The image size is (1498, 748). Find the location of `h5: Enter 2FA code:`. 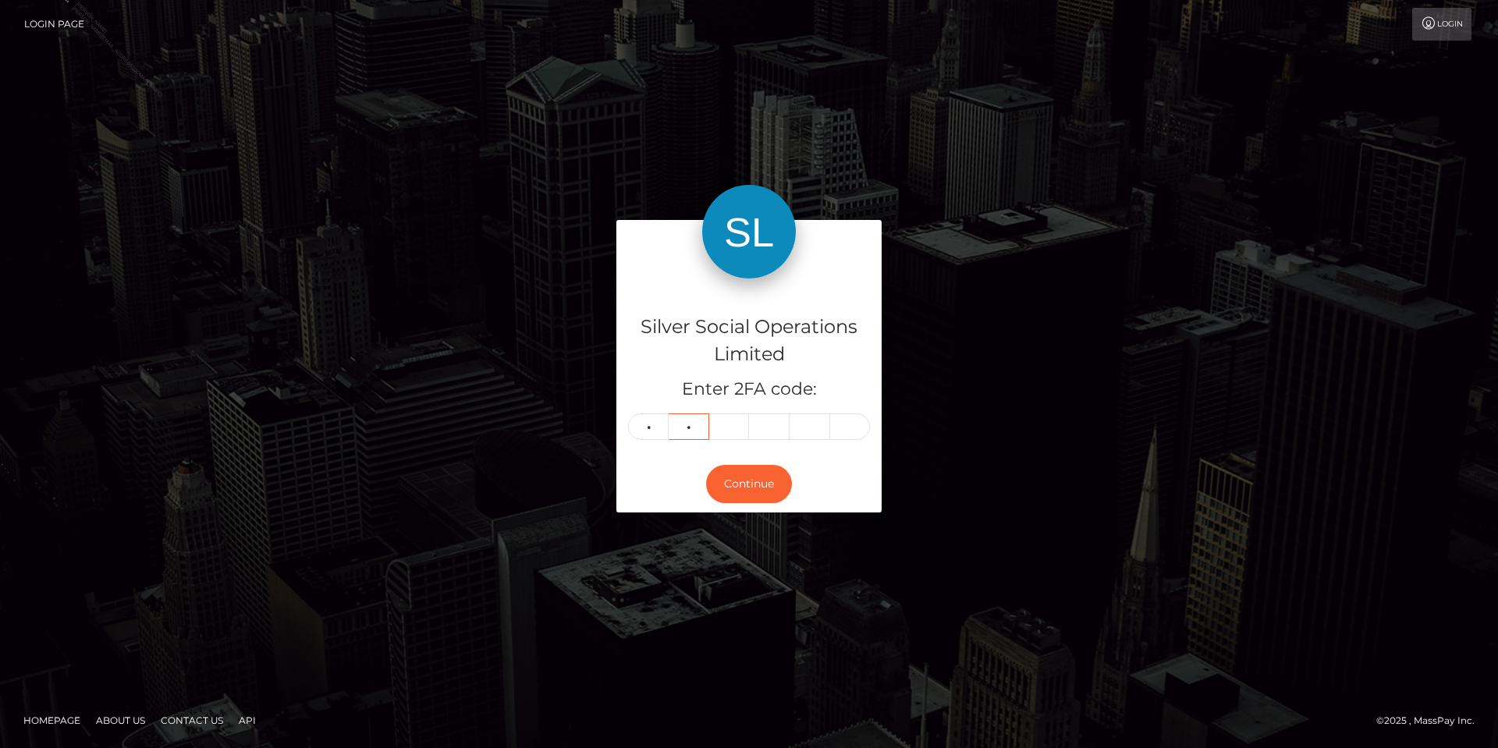

h5: Enter 2FA code: is located at coordinates (749, 389).